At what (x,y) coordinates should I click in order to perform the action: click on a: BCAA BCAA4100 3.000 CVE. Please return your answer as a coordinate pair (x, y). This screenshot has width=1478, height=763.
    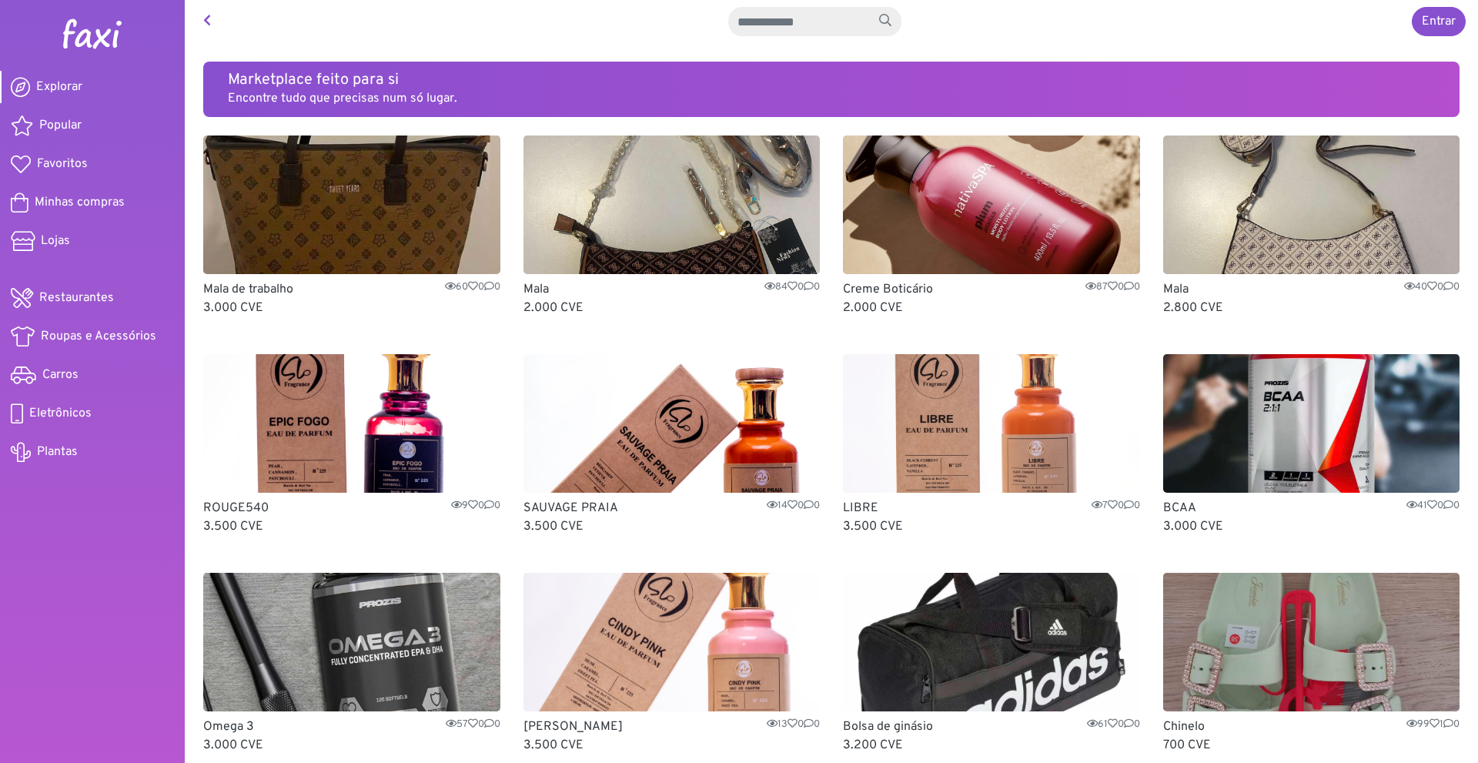
    Looking at the image, I should click on (1312, 445).